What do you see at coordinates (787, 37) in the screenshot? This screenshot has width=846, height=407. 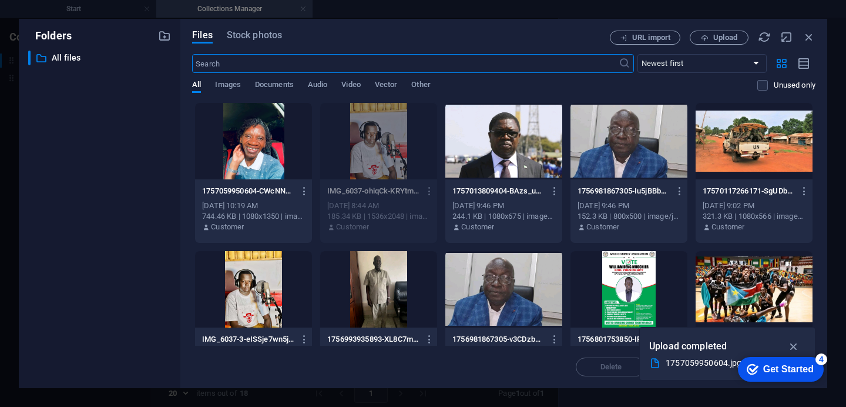 I see `i: Minimize` at bounding box center [787, 37].